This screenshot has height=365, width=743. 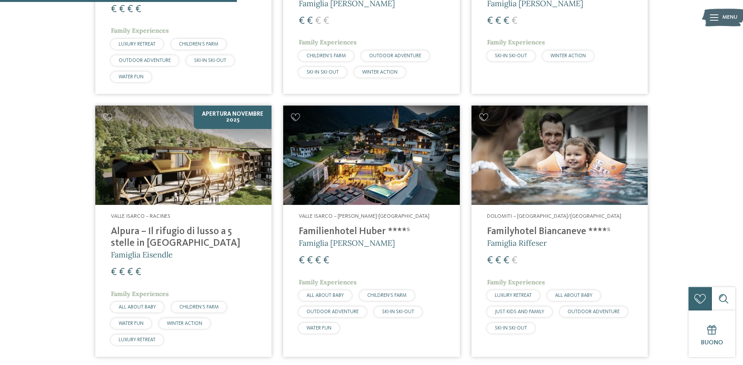 I want to click on span: Famiglia Eisendle, so click(x=142, y=254).